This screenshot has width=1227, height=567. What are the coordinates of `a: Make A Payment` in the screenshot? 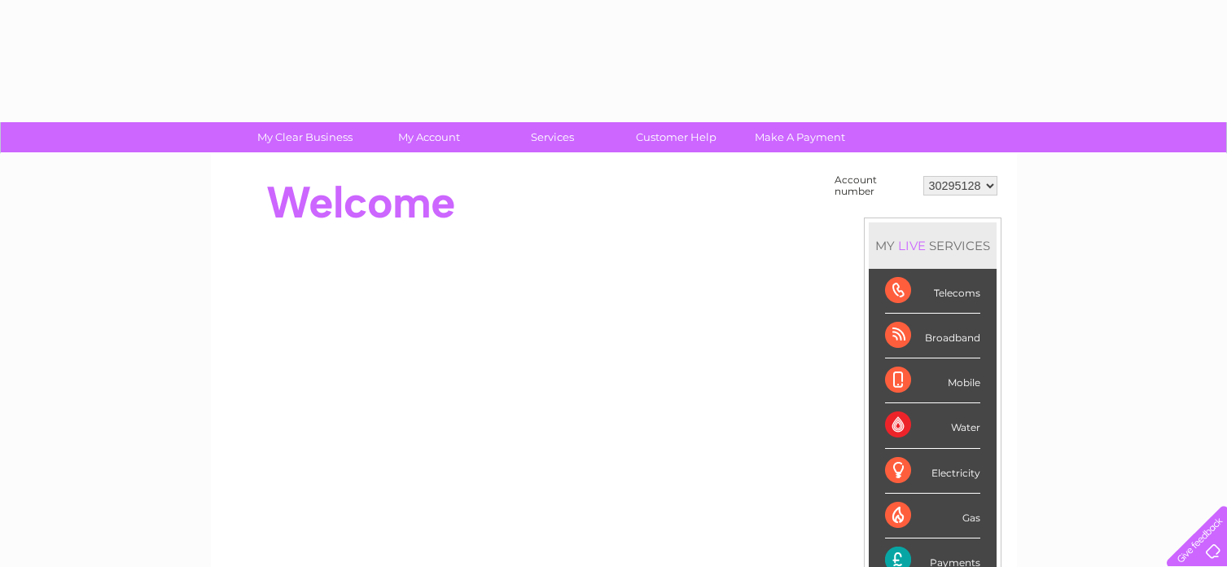 It's located at (799, 137).